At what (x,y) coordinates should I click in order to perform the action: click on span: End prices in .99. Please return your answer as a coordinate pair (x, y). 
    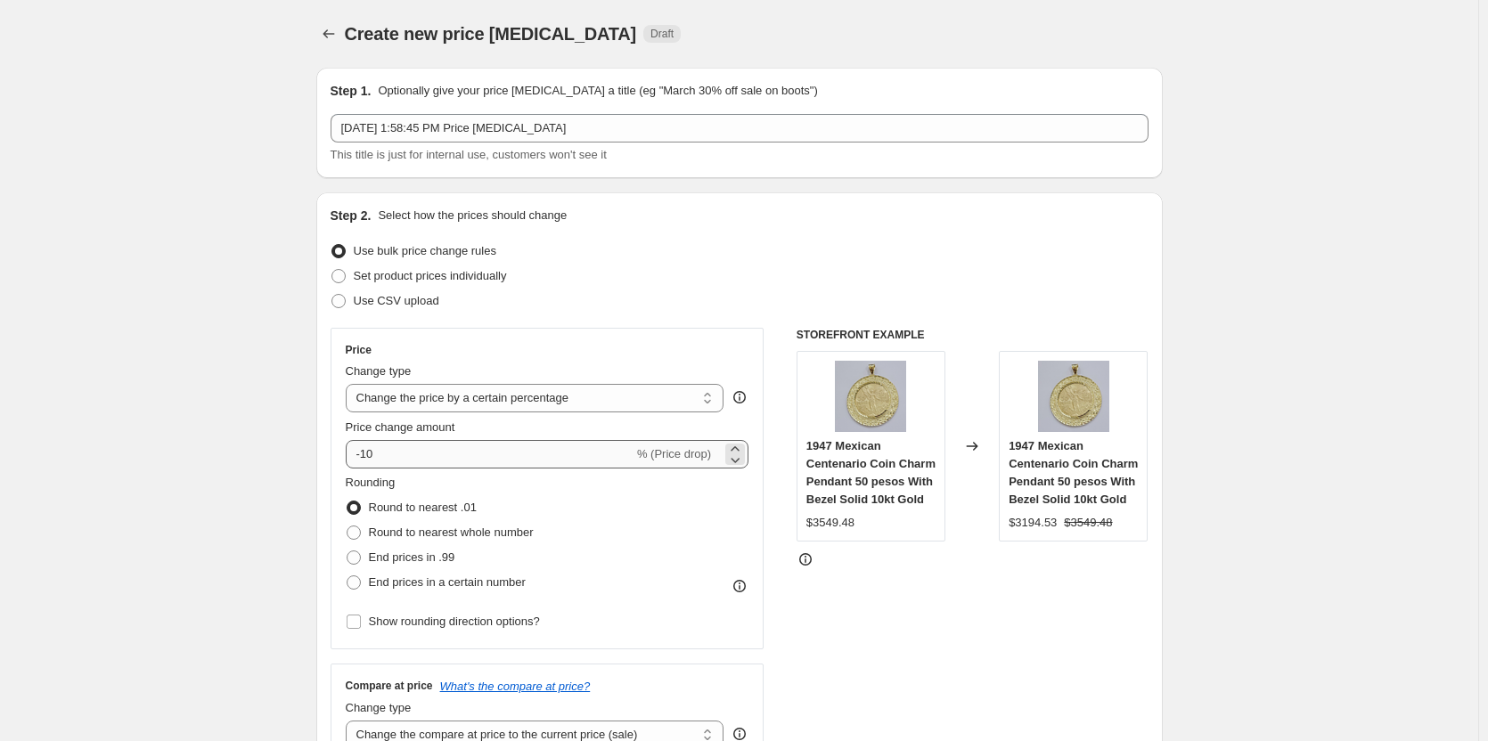
    Looking at the image, I should click on (412, 557).